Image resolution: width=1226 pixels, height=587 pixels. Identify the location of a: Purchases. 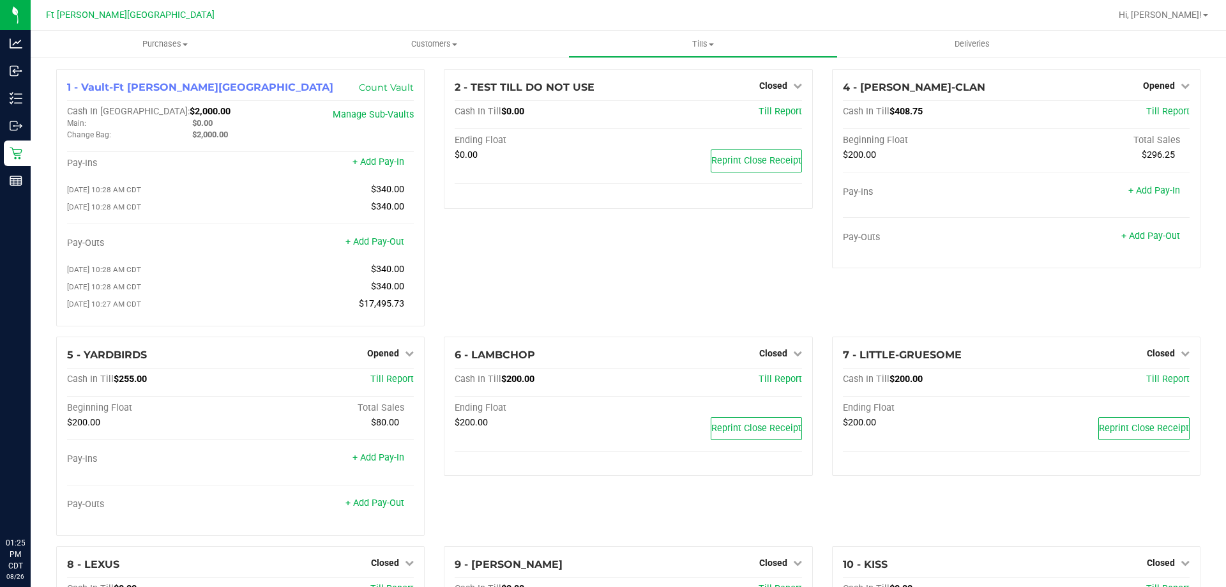
(165, 44).